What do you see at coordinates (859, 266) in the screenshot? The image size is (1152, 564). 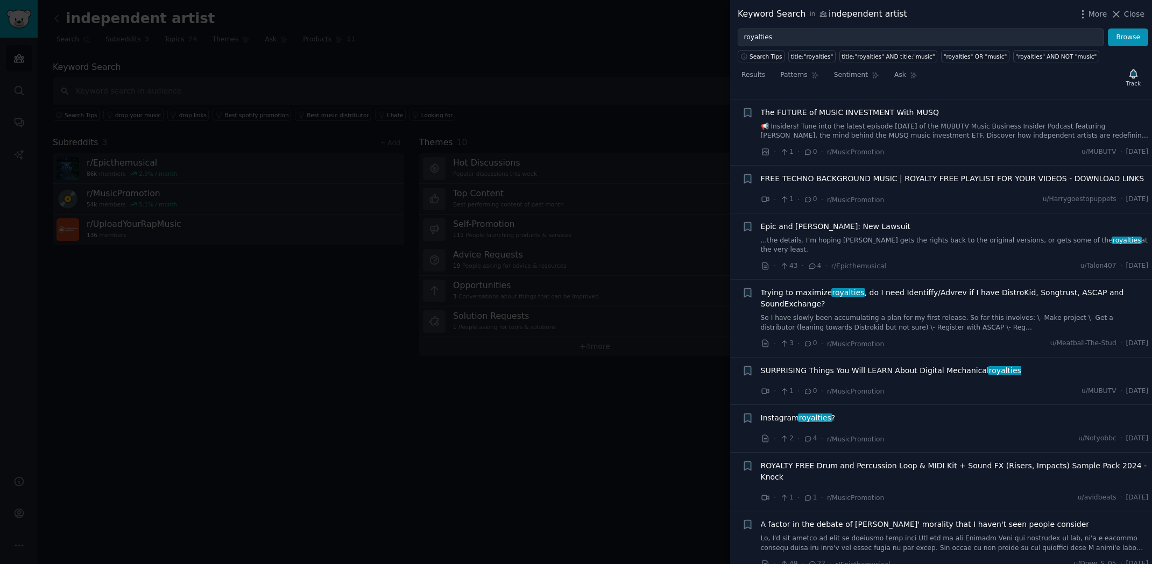 I see `span: r/Epicthemusical` at bounding box center [859, 266].